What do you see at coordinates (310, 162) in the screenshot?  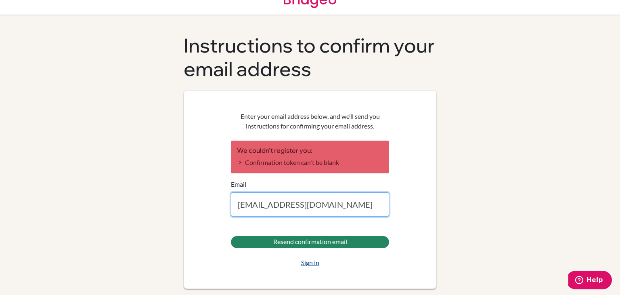 I see `li: Confirmation token can't be blank` at bounding box center [310, 162].